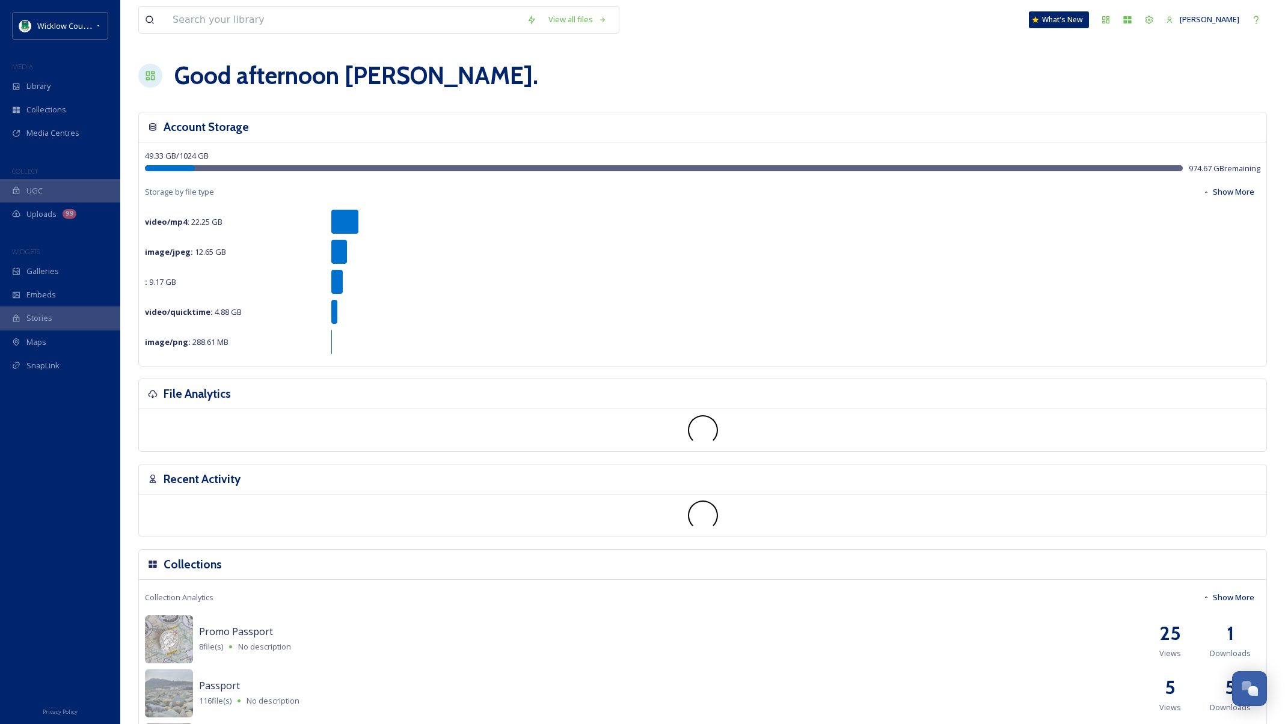 The height and width of the screenshot is (724, 1285). I want to click on span: 12.65 GB, so click(185, 252).